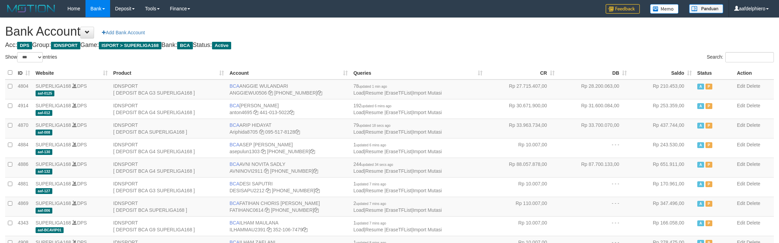  What do you see at coordinates (24, 167) in the screenshot?
I see `td: 4886` at bounding box center [24, 167].